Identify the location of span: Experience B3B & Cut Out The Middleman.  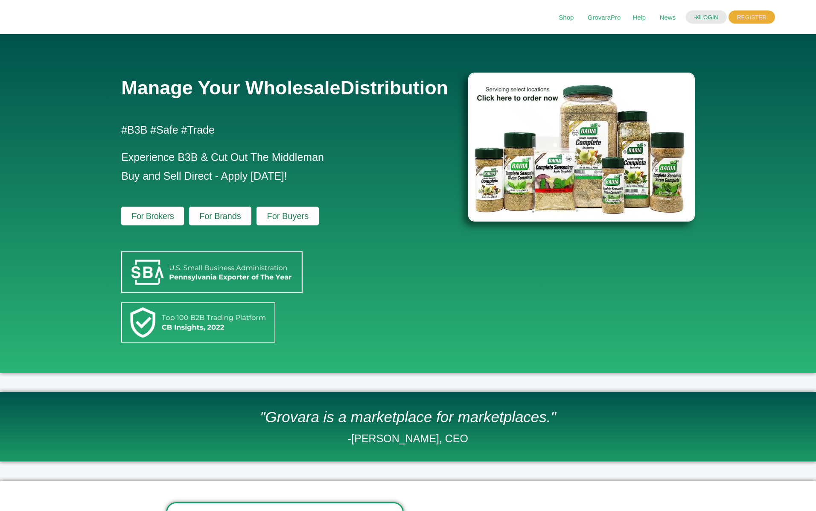
(219, 157).